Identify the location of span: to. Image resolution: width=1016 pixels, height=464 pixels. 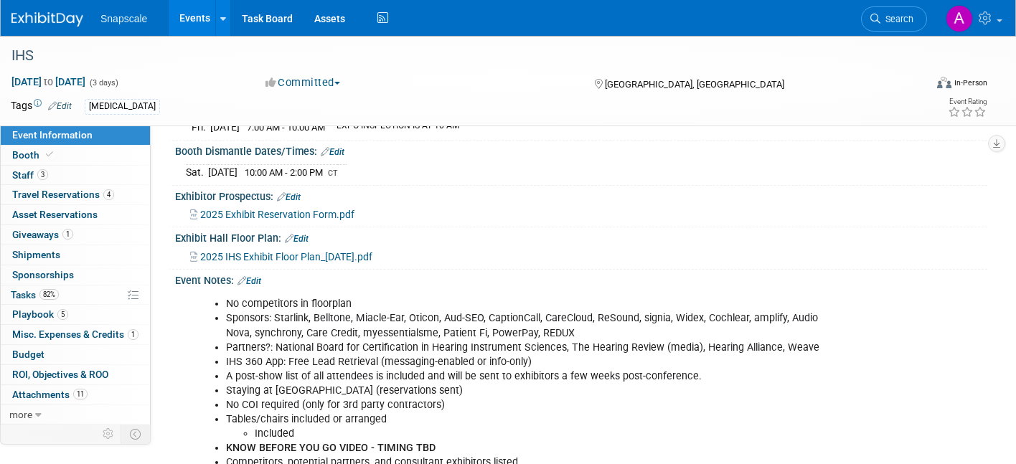
(48, 82).